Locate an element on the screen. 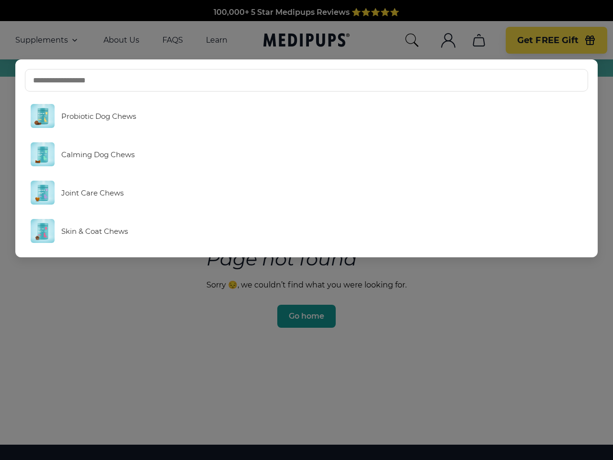  span: Joint Care Chews is located at coordinates (92, 192).